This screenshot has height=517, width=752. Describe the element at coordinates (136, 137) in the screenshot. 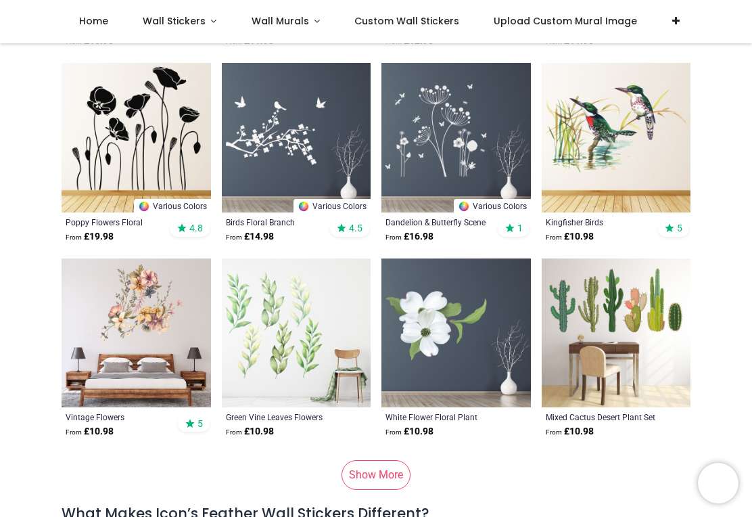

I see `img: Poppy Flowers Floral Wall Sticker` at that location.